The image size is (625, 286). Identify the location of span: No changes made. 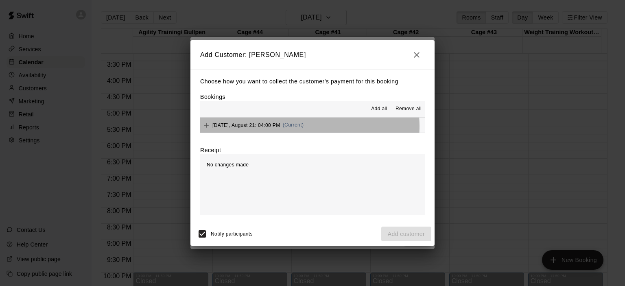
(227, 165).